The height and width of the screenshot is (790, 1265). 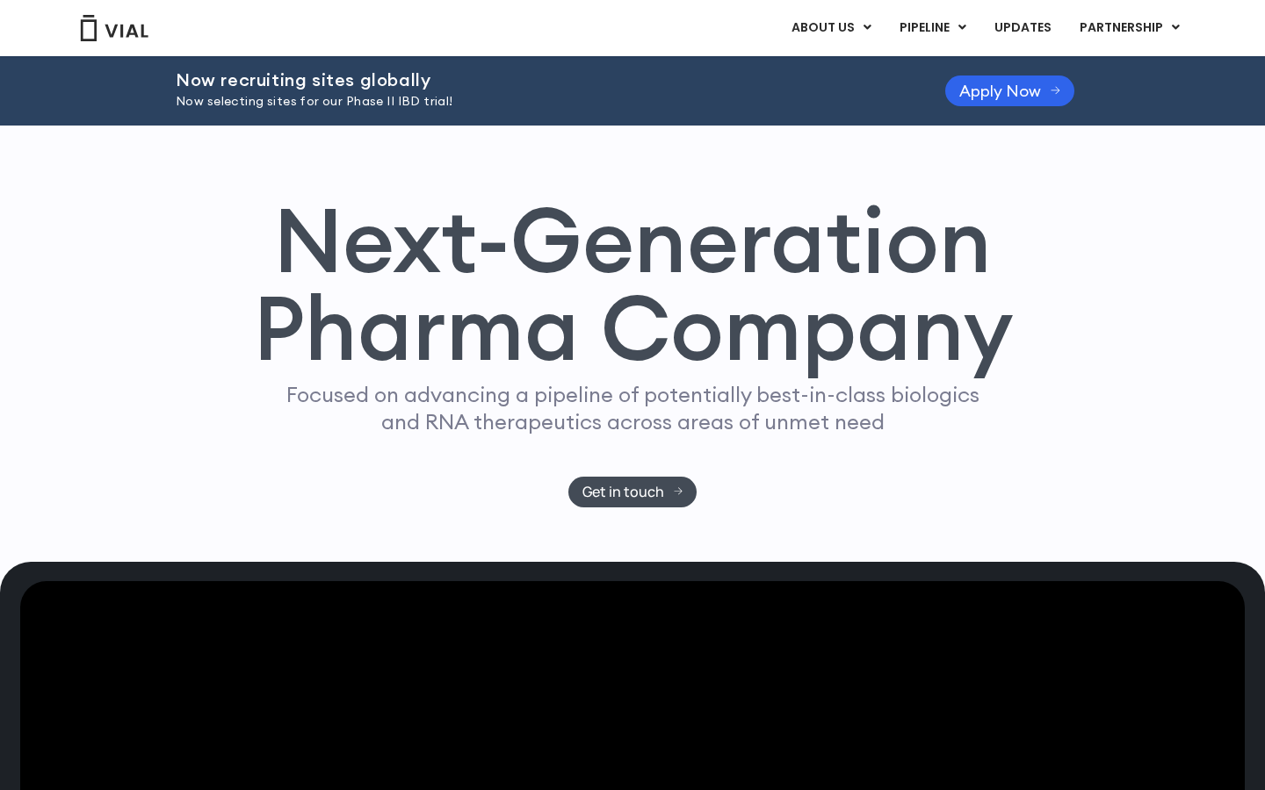 I want to click on p: Focused on advancing a pipeline of potentially best-in-class biologics and RNA therapeutics acros..., so click(x=632, y=408).